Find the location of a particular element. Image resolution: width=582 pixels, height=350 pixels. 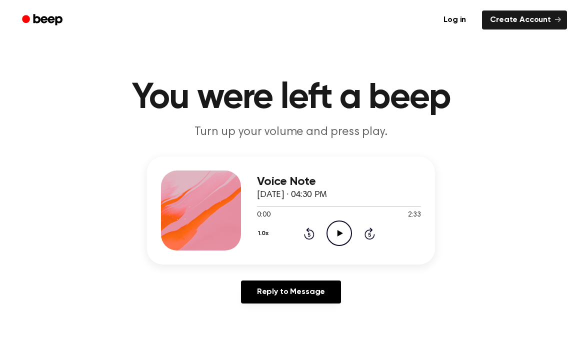

a: Log in is located at coordinates (455, 20).